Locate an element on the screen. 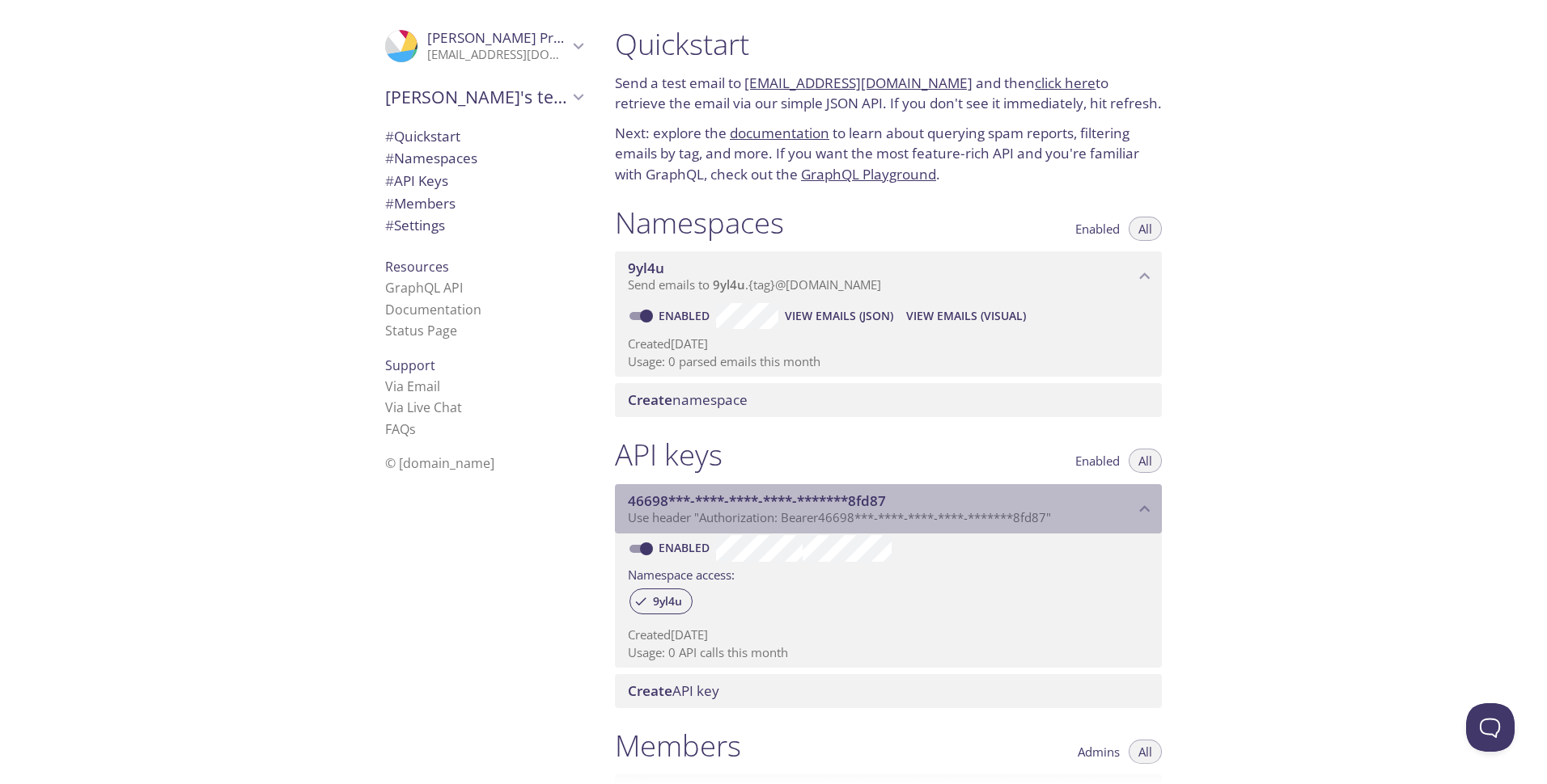 The height and width of the screenshot is (784, 1547). a: documentation is located at coordinates (779, 133).